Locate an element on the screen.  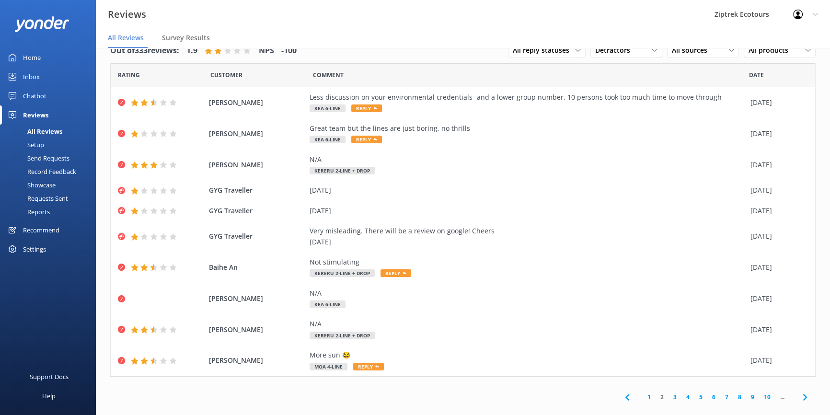
h4: 1.9 is located at coordinates (192, 51).